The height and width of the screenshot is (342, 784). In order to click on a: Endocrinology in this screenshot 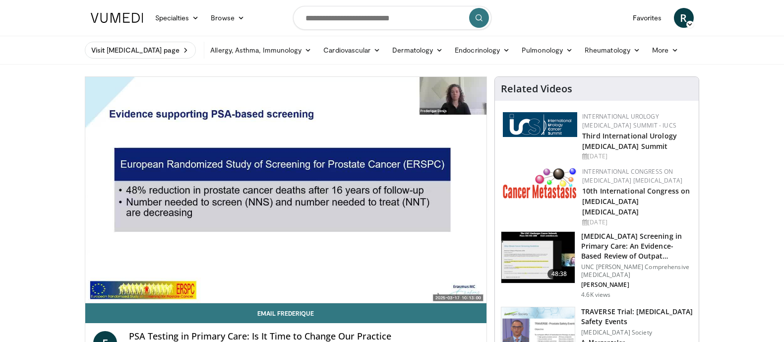, I will do `click(482, 50)`.